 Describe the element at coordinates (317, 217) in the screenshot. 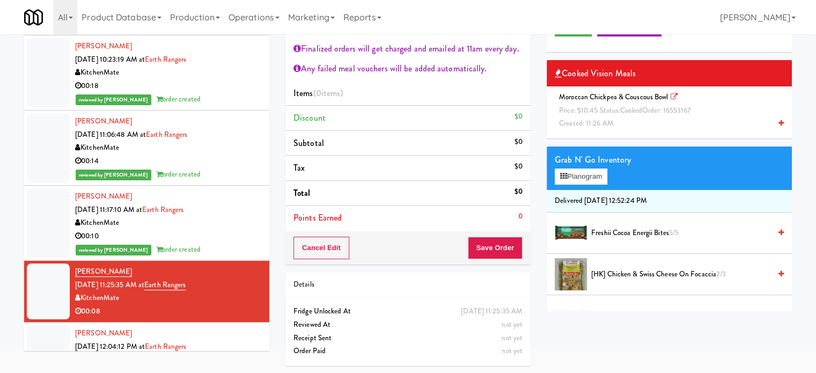

I see `span: Points Earned` at that location.